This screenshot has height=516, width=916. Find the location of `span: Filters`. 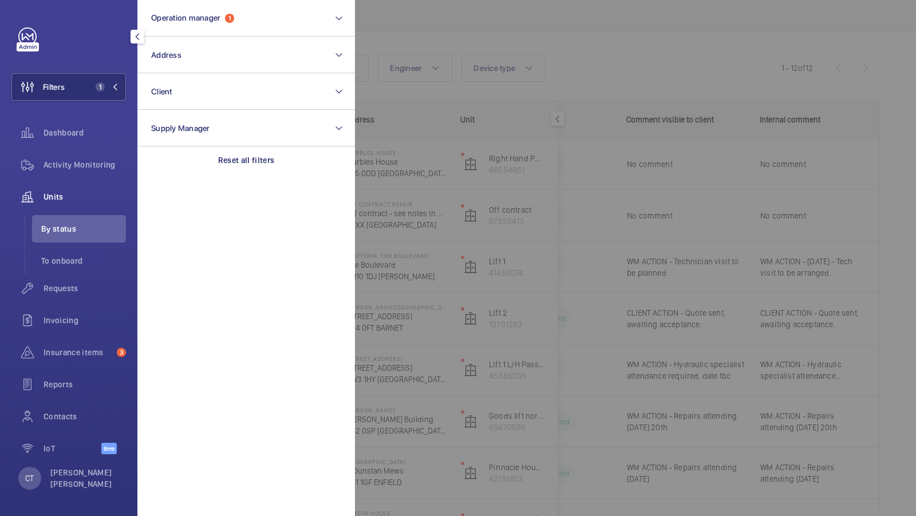

span: Filters is located at coordinates (54, 87).